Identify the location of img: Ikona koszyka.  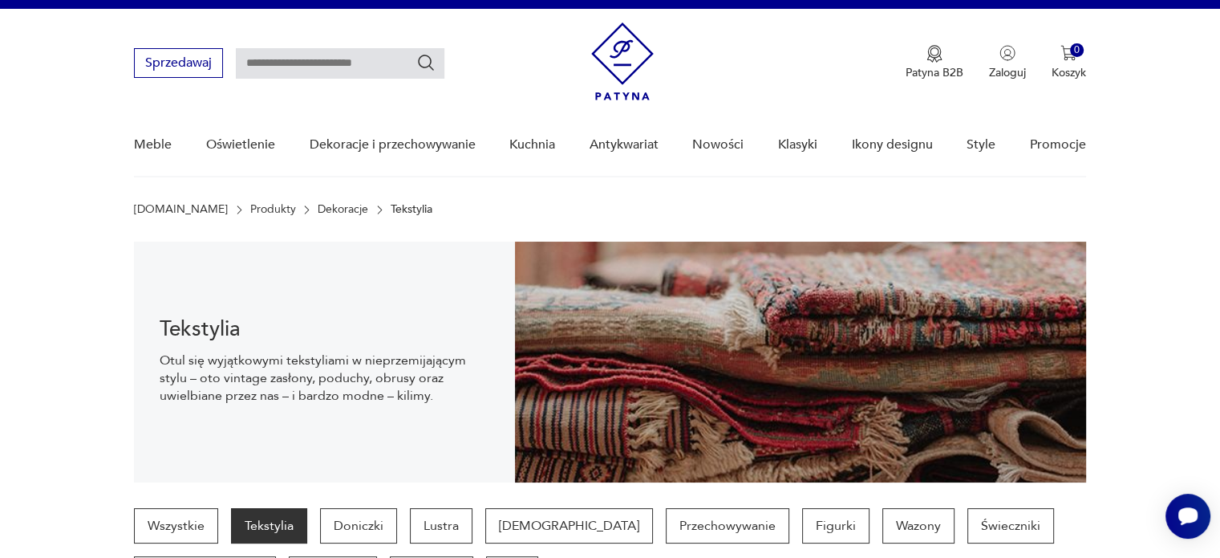
(1069, 53).